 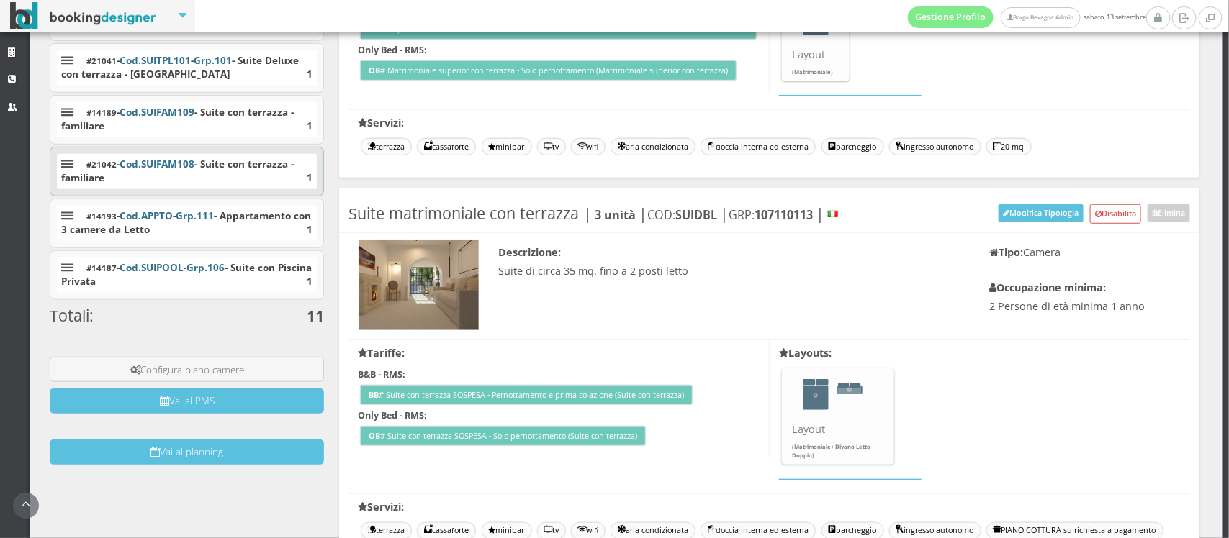 What do you see at coordinates (186, 275) in the screenshot?
I see `div: - - - Suite con Piscina Privata` at bounding box center [186, 275].